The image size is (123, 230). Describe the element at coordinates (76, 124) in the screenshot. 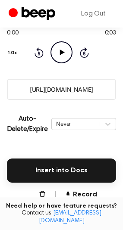

I see `div: Never` at that location.